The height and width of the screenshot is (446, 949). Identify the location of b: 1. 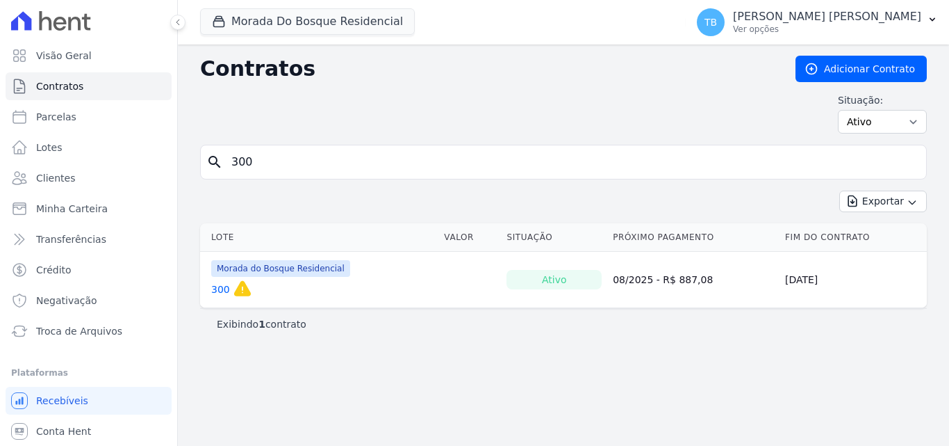
(262, 324).